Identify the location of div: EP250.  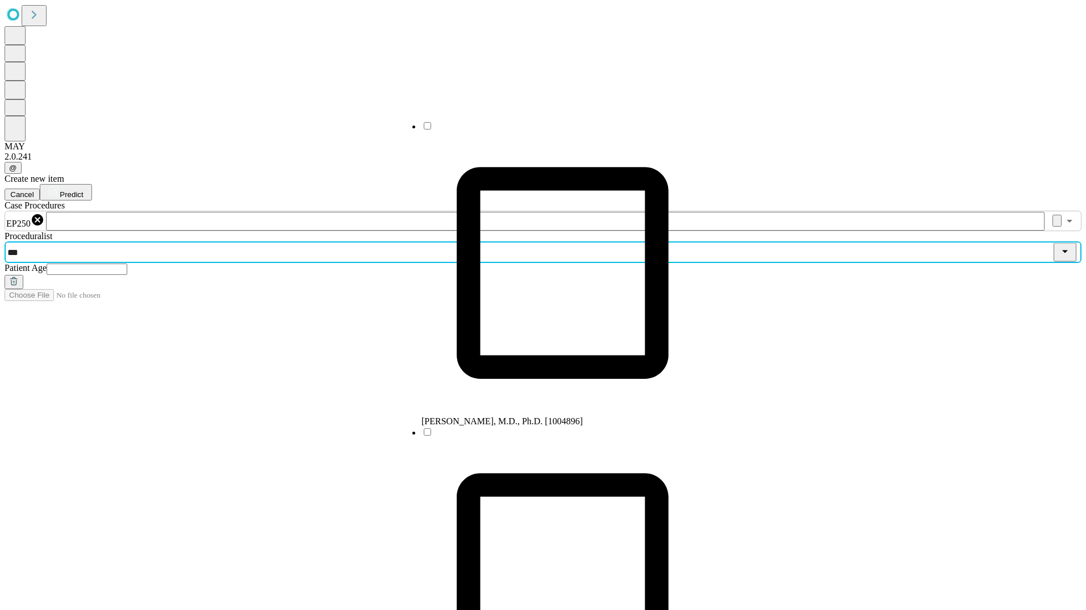
(25, 221).